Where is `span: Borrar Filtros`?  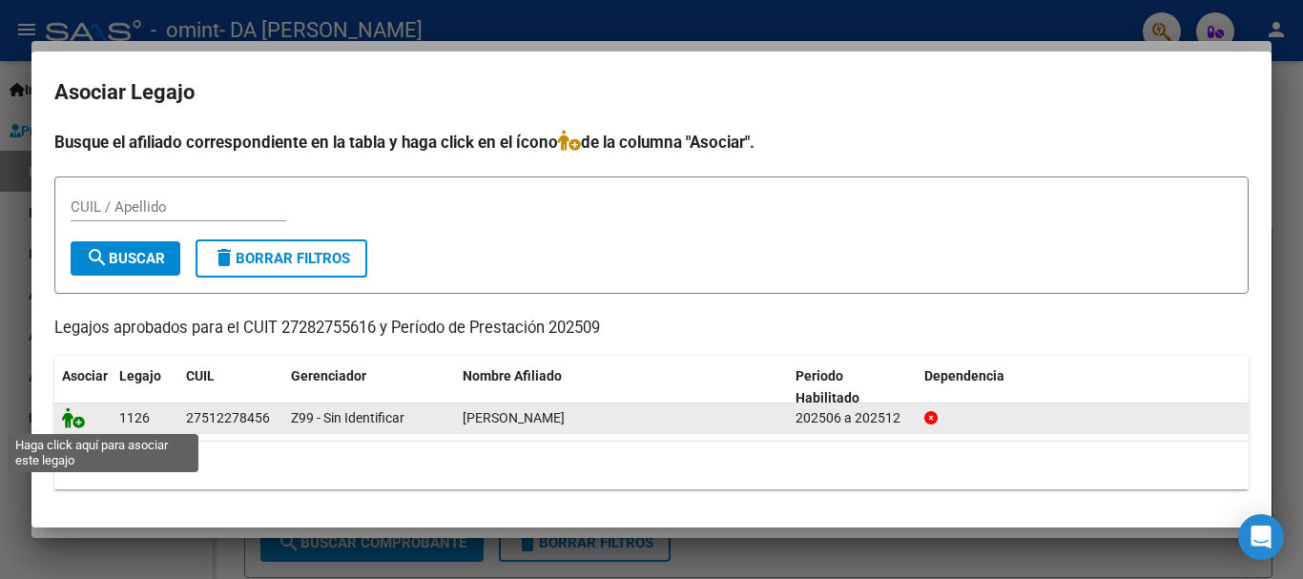
span: Borrar Filtros is located at coordinates (281, 258).